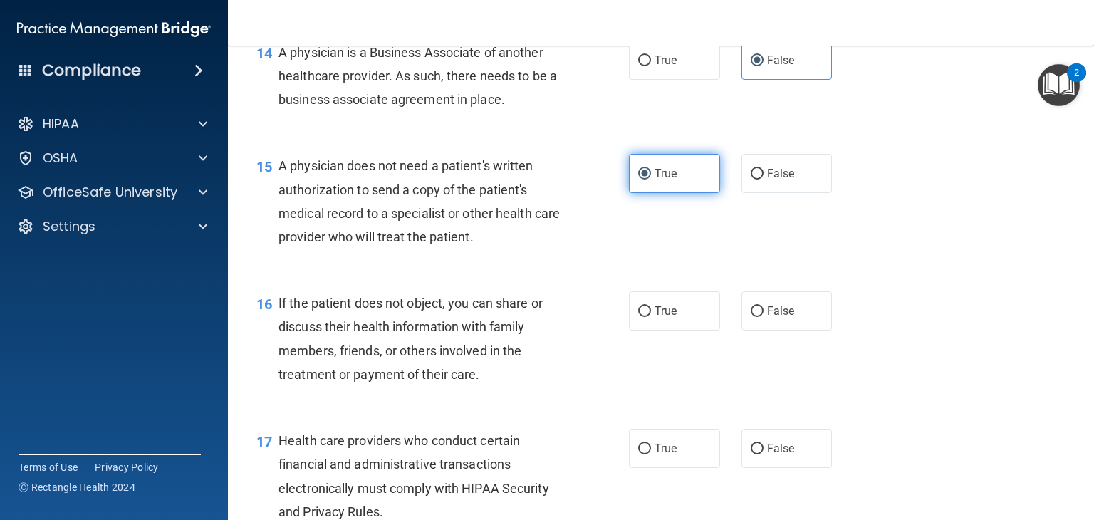 This screenshot has height=520, width=1094. I want to click on span: 17, so click(264, 441).